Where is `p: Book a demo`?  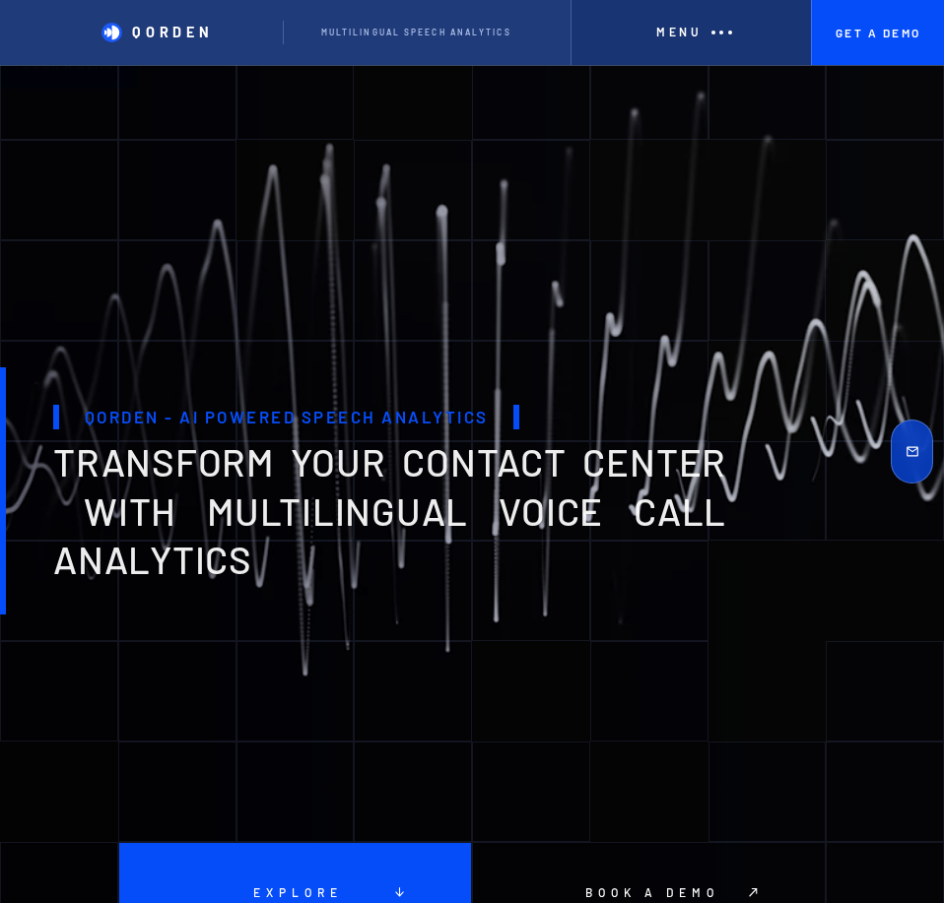 p: Book a demo is located at coordinates (649, 892).